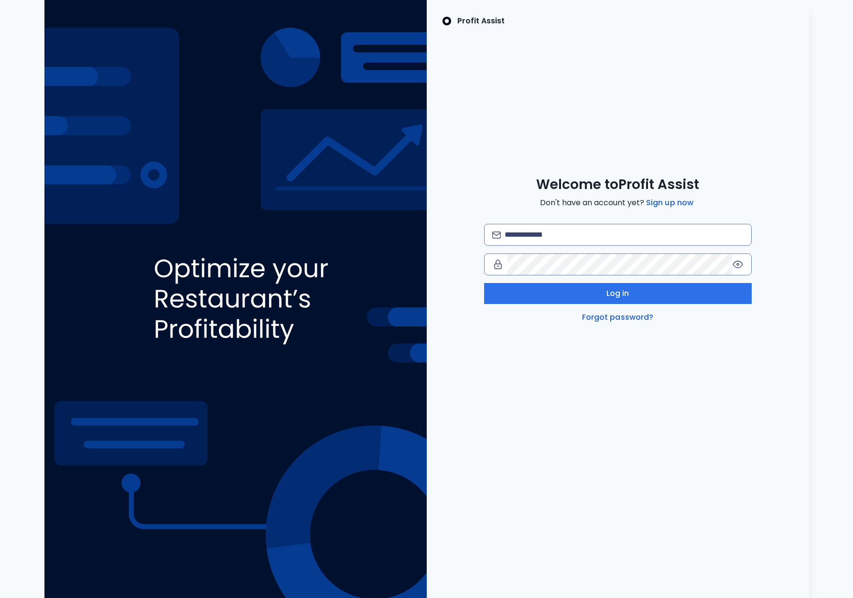  Describe the element at coordinates (496, 235) in the screenshot. I see `img: email` at that location.